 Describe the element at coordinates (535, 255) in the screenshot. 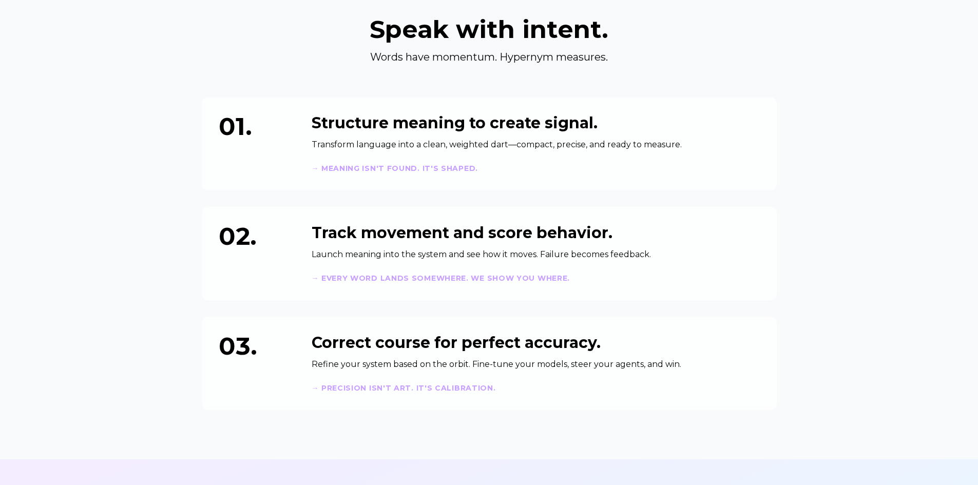

I see `p: Launch meaning into the system and see how it moves. Failure becomes feedback.` at that location.